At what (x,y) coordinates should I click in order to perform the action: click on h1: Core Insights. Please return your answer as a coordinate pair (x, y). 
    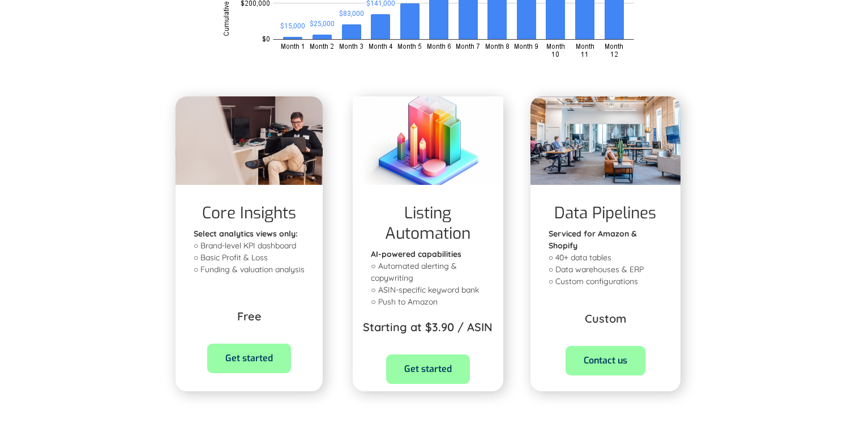
    Looking at the image, I should click on (249, 213).